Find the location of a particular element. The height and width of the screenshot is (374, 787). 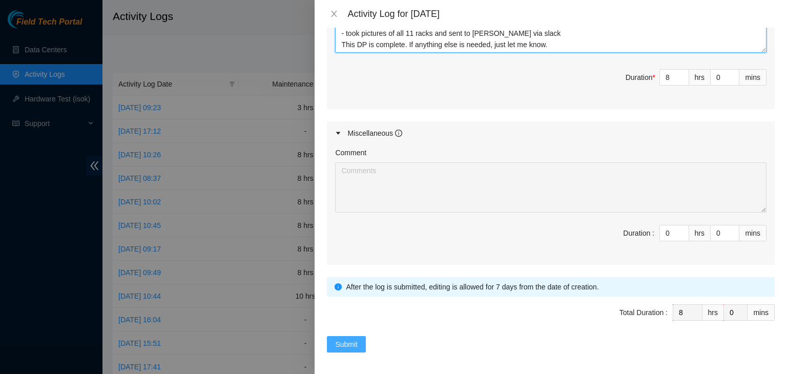

div: Total Duration : is located at coordinates (643, 312).